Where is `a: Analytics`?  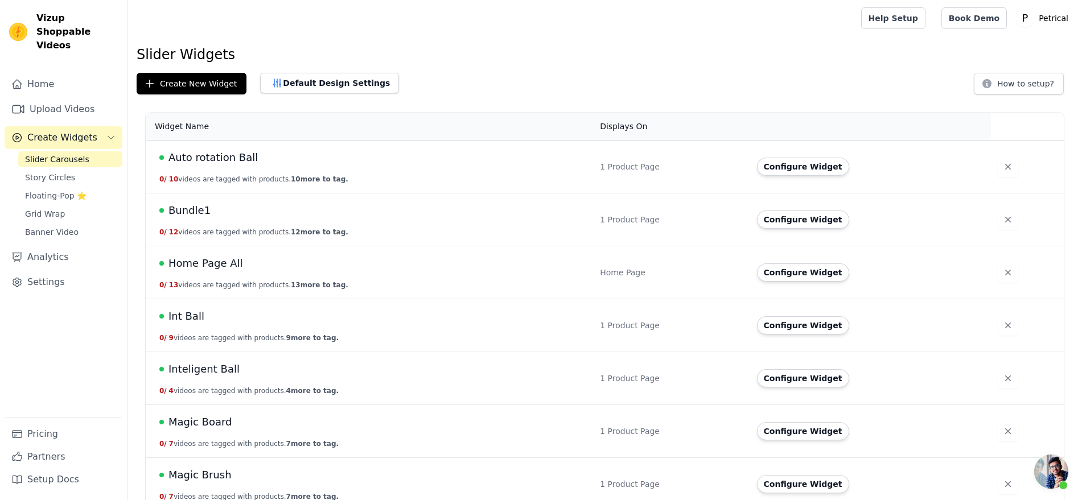 a: Analytics is located at coordinates (63, 257).